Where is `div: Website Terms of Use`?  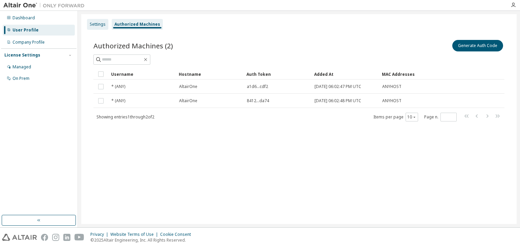
div: Website Terms of Use is located at coordinates (135, 234).